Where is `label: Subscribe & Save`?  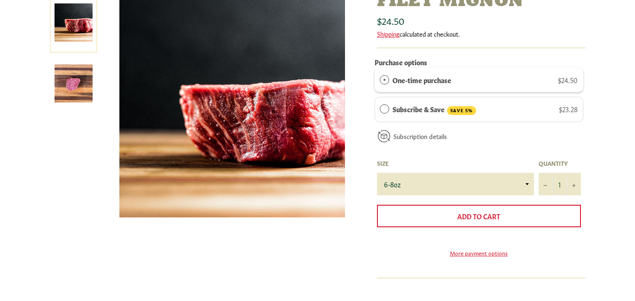
label: Subscribe & Save is located at coordinates (434, 110).